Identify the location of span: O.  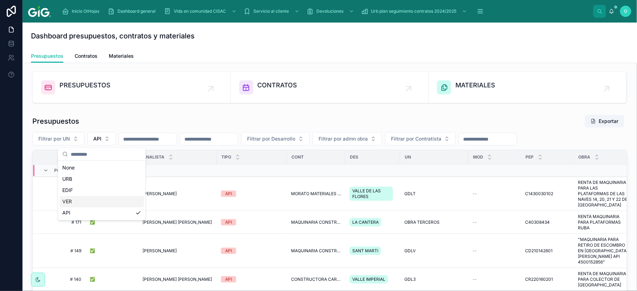
(626, 11).